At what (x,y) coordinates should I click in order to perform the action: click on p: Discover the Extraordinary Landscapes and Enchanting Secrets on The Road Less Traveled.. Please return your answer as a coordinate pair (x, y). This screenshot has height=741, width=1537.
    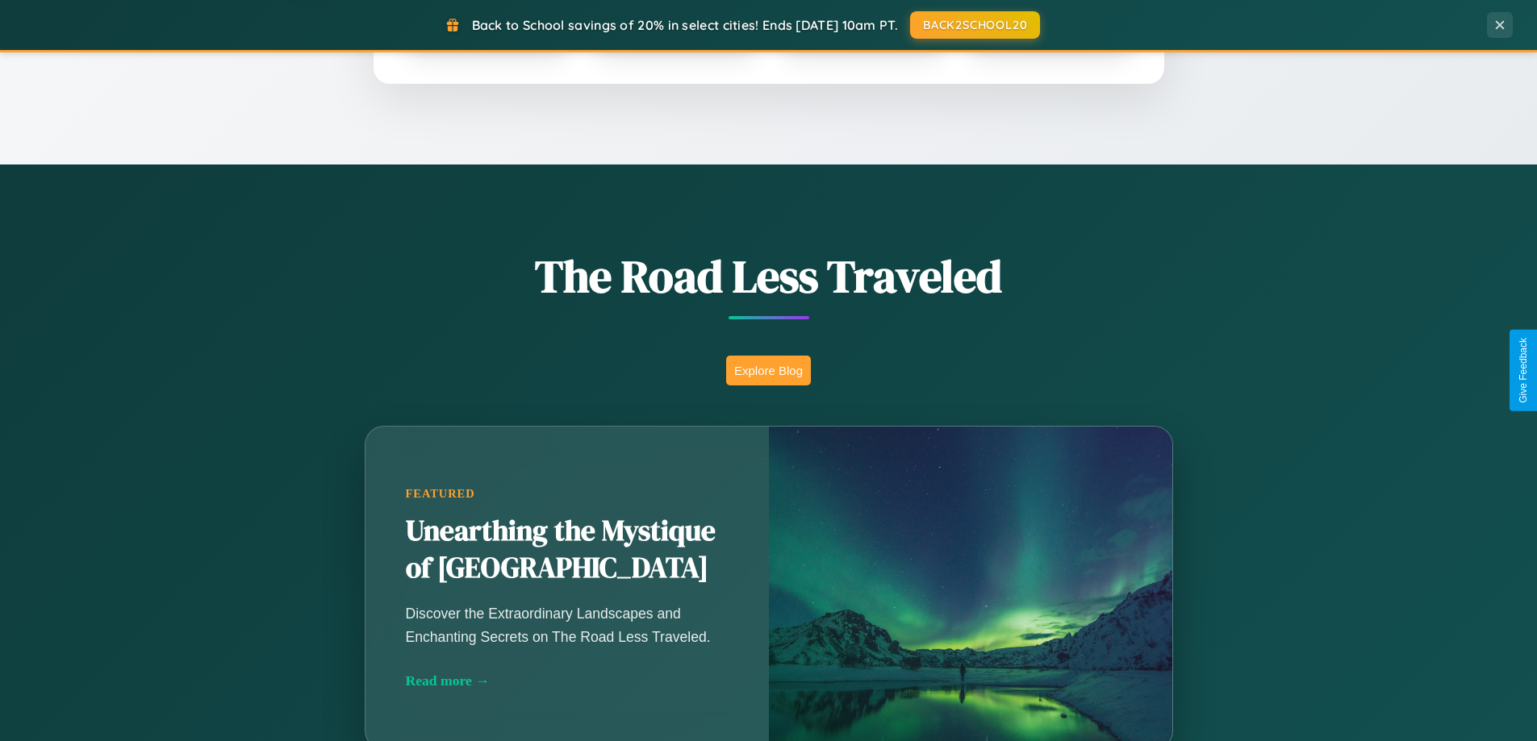
    Looking at the image, I should click on (567, 625).